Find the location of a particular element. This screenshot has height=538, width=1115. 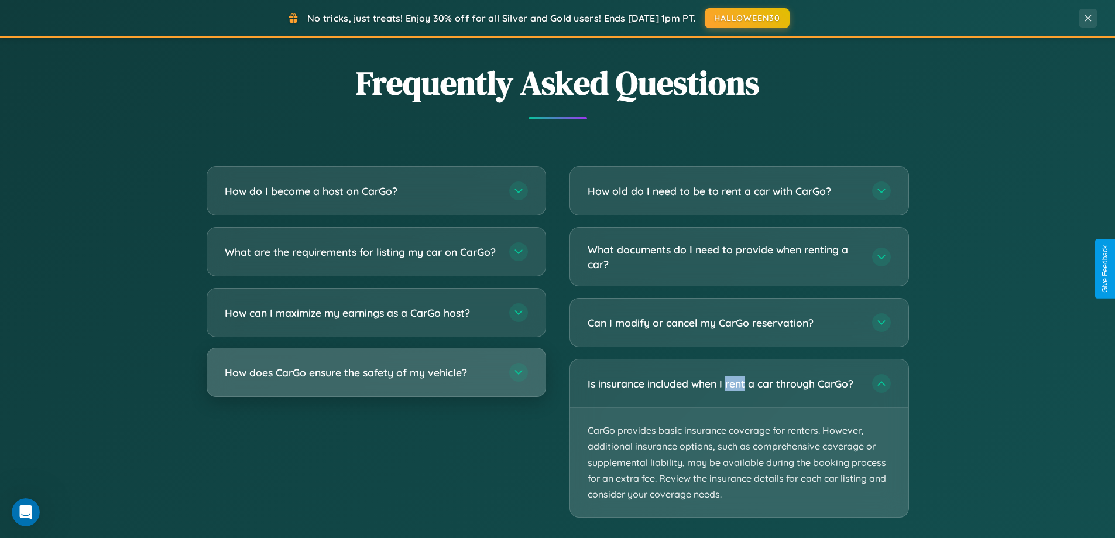

h2: Frequently Asked Questions is located at coordinates (558, 83).